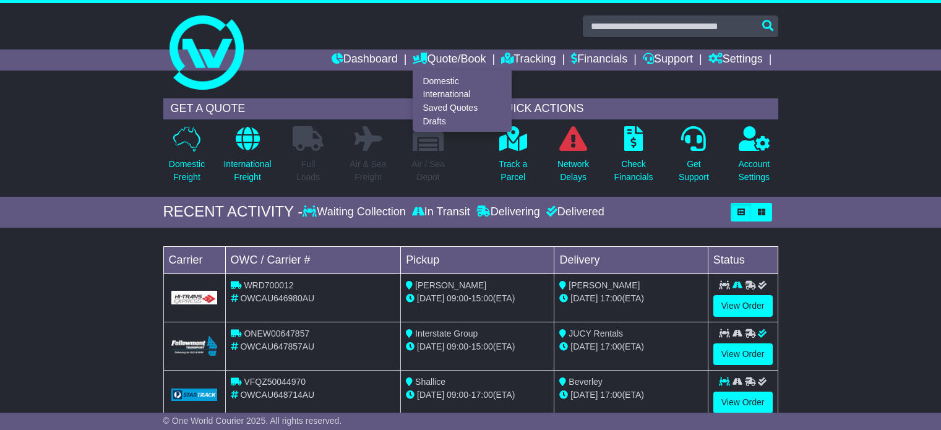 This screenshot has height=430, width=941. What do you see at coordinates (277, 395) in the screenshot?
I see `span: OWCAU648714AU` at bounding box center [277, 395].